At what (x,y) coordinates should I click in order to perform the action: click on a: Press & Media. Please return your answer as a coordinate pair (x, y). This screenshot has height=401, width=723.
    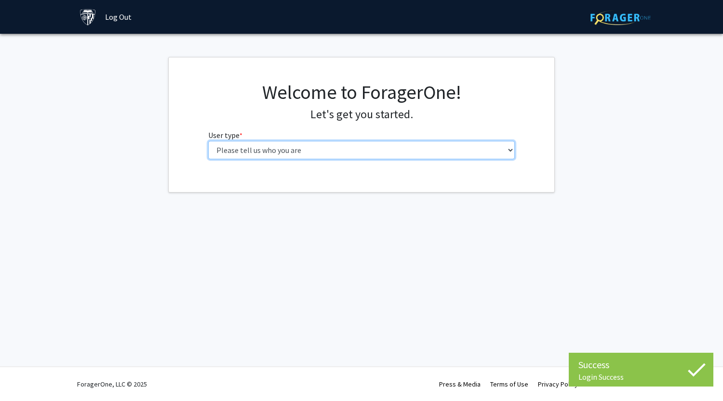
    Looking at the image, I should click on (460, 384).